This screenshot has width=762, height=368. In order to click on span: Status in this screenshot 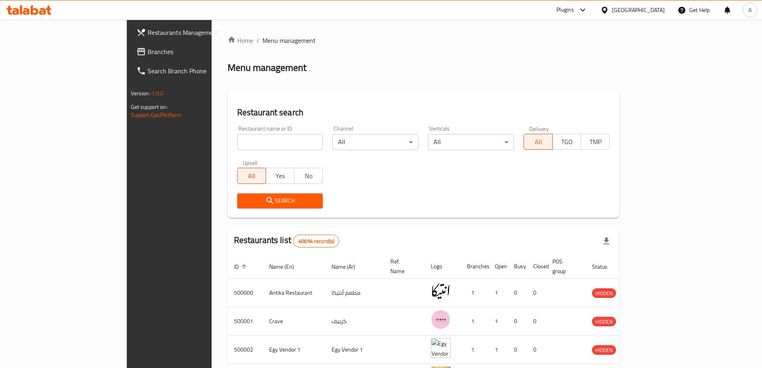, I will do `click(605, 267)`.